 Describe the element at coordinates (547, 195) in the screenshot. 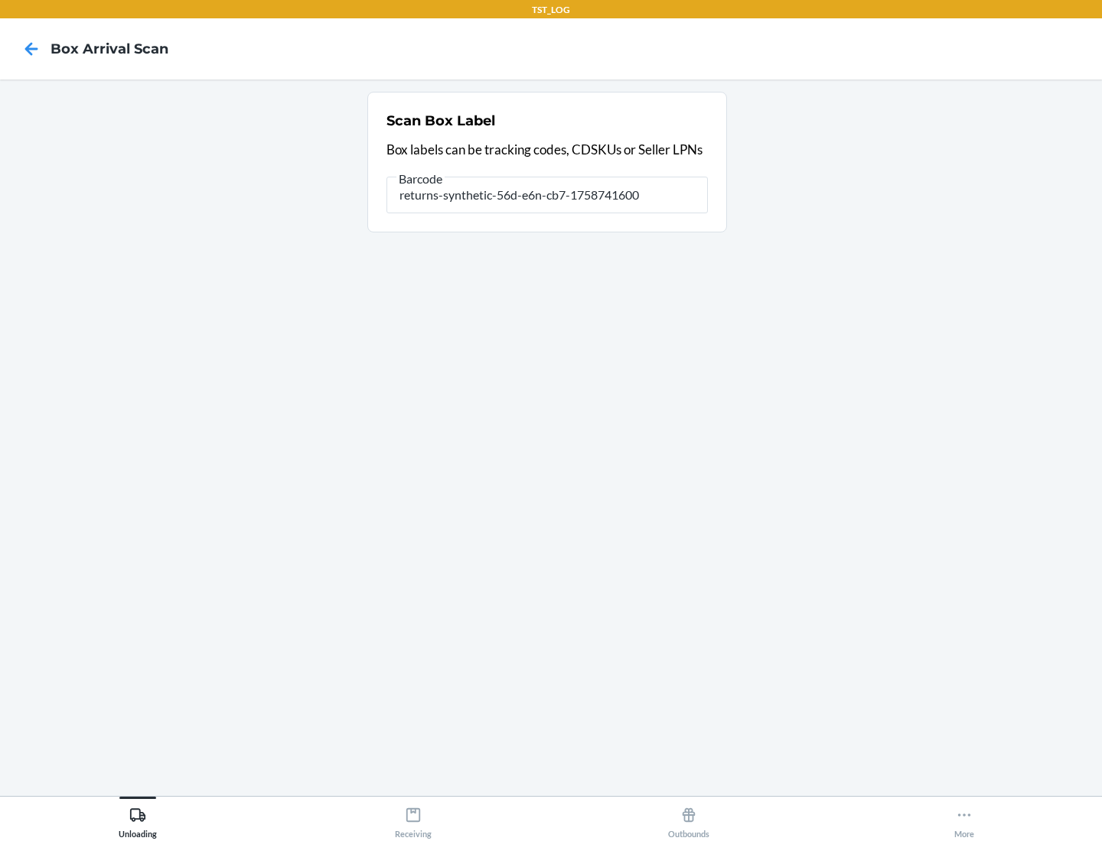

I see `input: Barcode` at that location.